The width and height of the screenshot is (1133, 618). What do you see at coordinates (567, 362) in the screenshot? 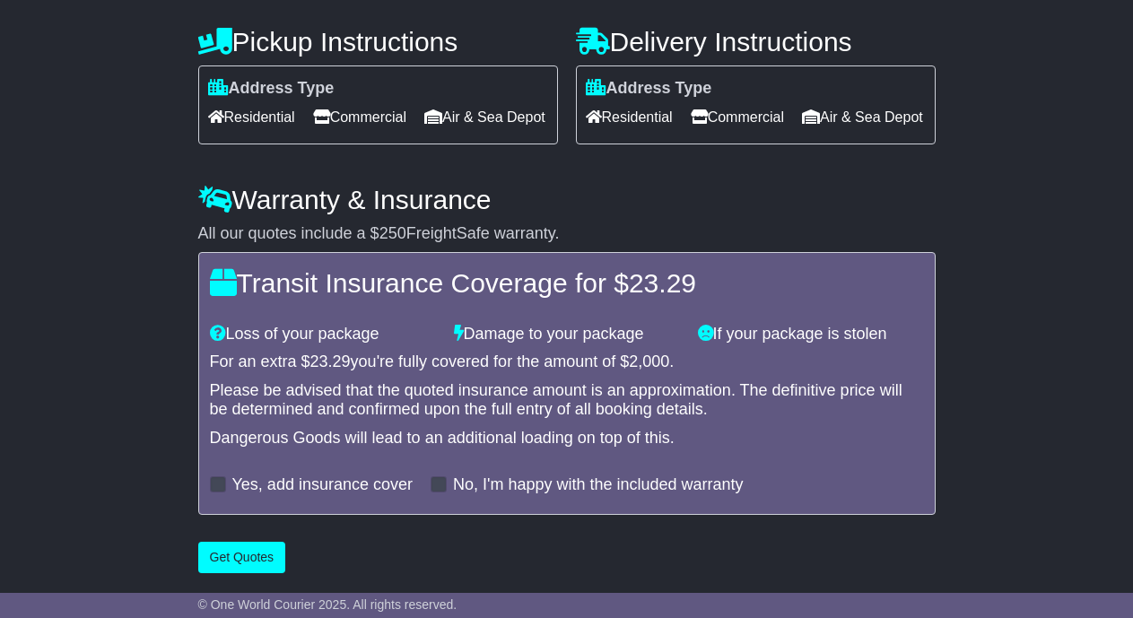
I see `div: For an extra $ you're fully covered for the amount of $ .` at bounding box center [567, 362].